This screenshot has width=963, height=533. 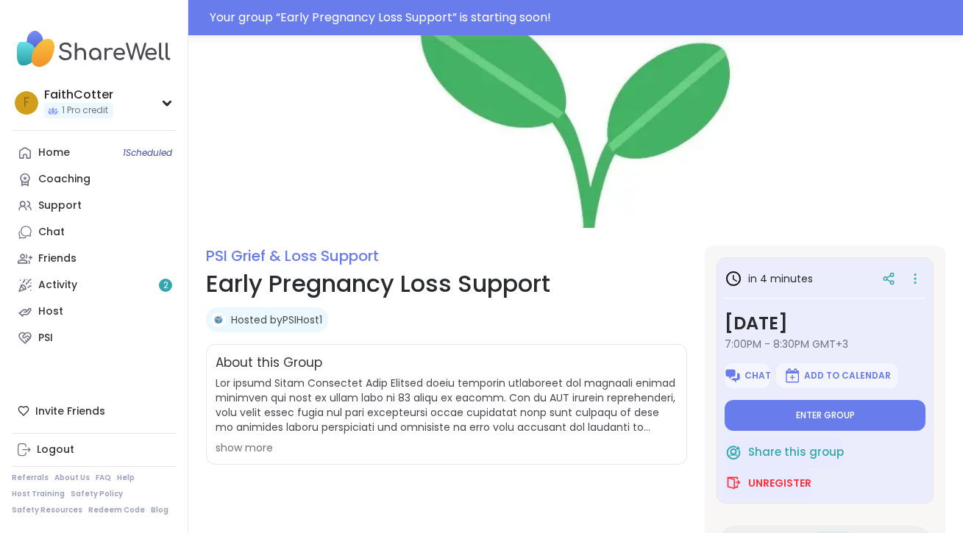 What do you see at coordinates (93, 411) in the screenshot?
I see `div: Invite Friends` at bounding box center [93, 411].